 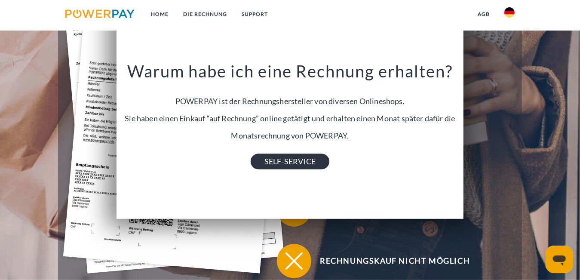 What do you see at coordinates (290, 162) in the screenshot?
I see `a: SELF-SERVICE` at bounding box center [290, 162].